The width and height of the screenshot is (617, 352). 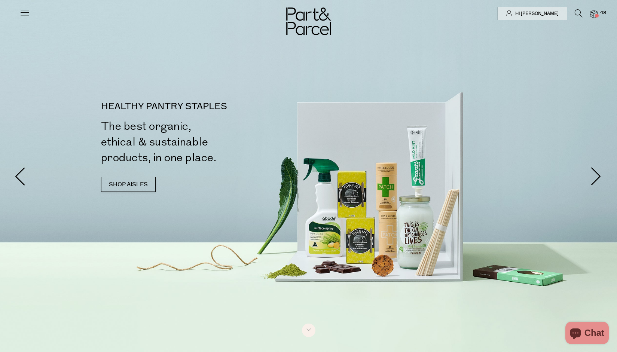 I want to click on inbox-online-store-chat: Shopify online store chat, so click(x=587, y=334).